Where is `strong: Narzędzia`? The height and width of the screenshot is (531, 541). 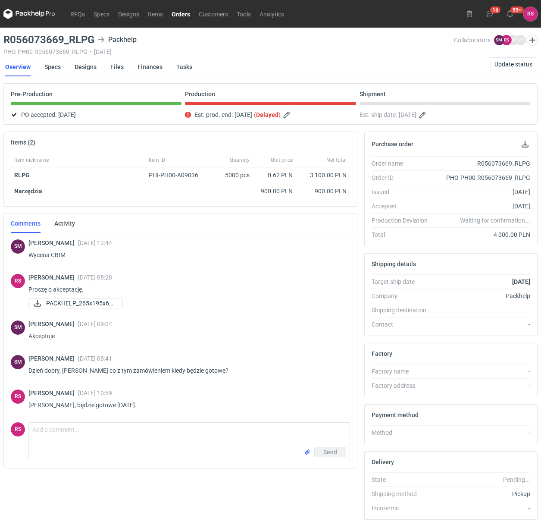
strong: Narzędzia is located at coordinates (28, 191).